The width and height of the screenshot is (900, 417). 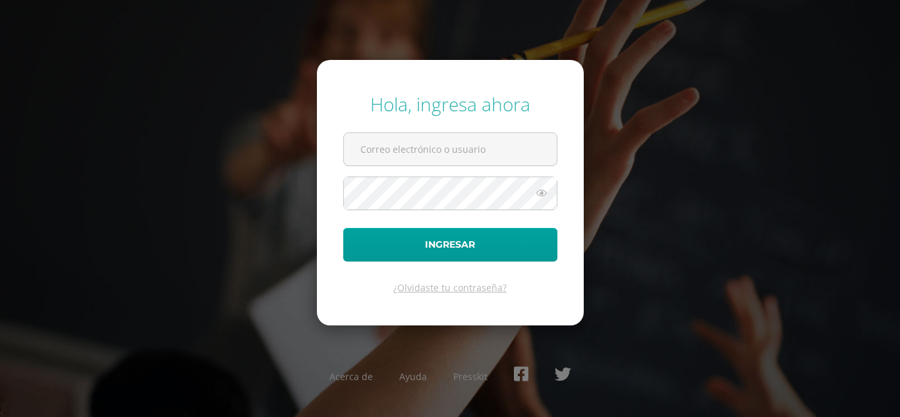 I want to click on a: Acerca de, so click(x=351, y=376).